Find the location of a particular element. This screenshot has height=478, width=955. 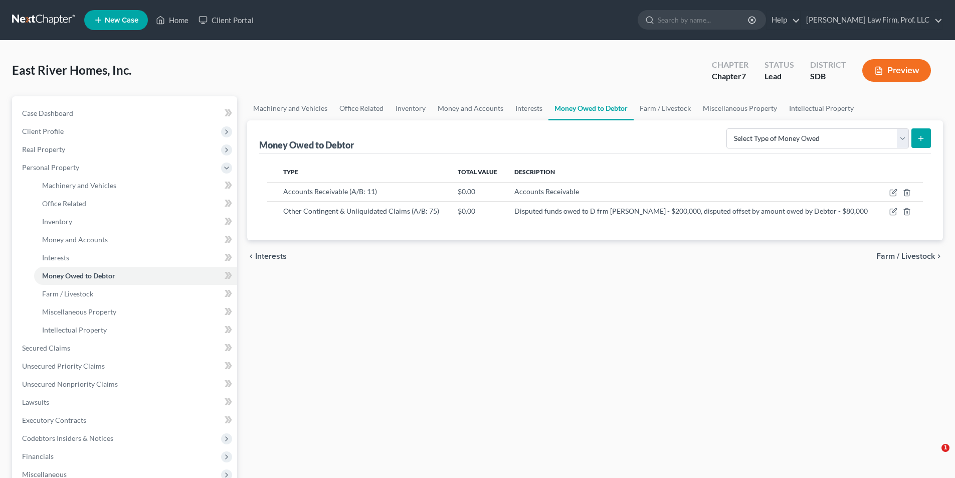

a: Client Portal is located at coordinates (226, 20).